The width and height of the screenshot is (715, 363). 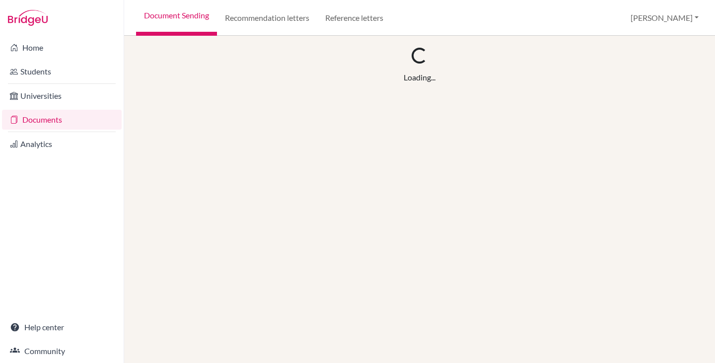 What do you see at coordinates (62, 48) in the screenshot?
I see `a: Home` at bounding box center [62, 48].